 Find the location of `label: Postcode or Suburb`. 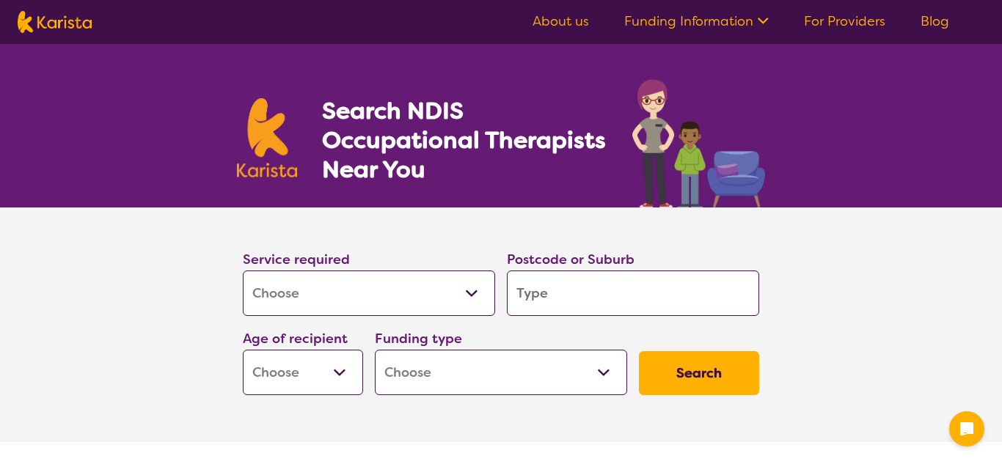

label: Postcode or Suburb is located at coordinates (571, 260).